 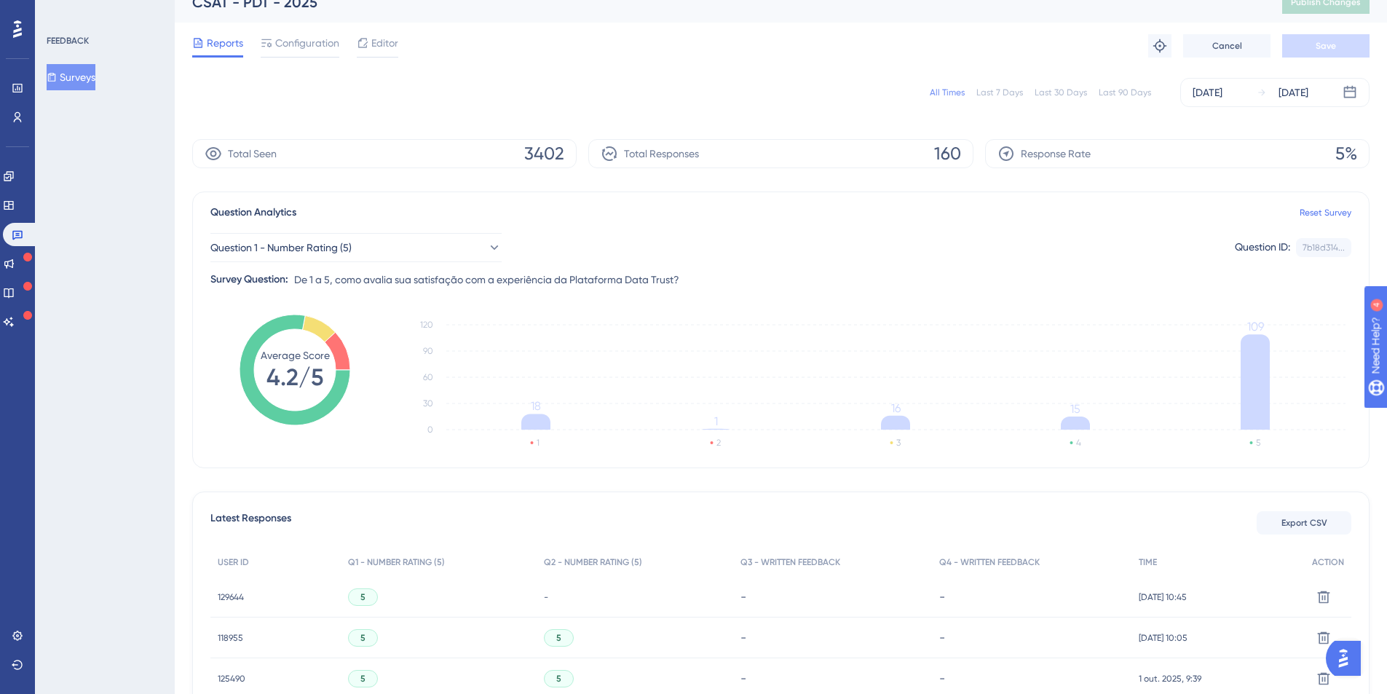 I want to click on span: Q2 - NUMBER RATING (5), so click(x=593, y=562).